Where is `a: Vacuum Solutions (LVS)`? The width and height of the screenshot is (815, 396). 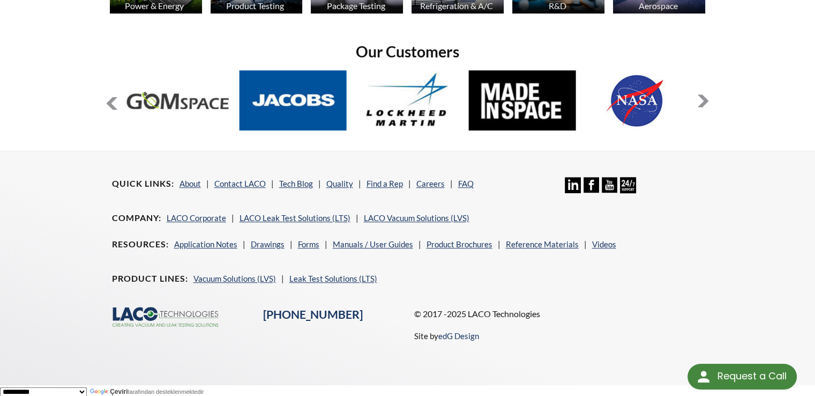
a: Vacuum Solutions (LVS) is located at coordinates (235, 278).